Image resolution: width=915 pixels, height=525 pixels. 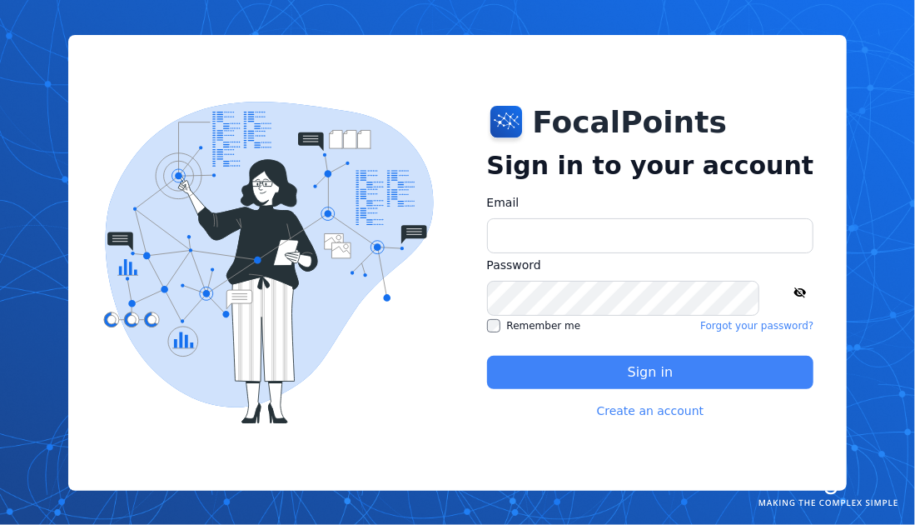 I want to click on label: Password, so click(x=650, y=265).